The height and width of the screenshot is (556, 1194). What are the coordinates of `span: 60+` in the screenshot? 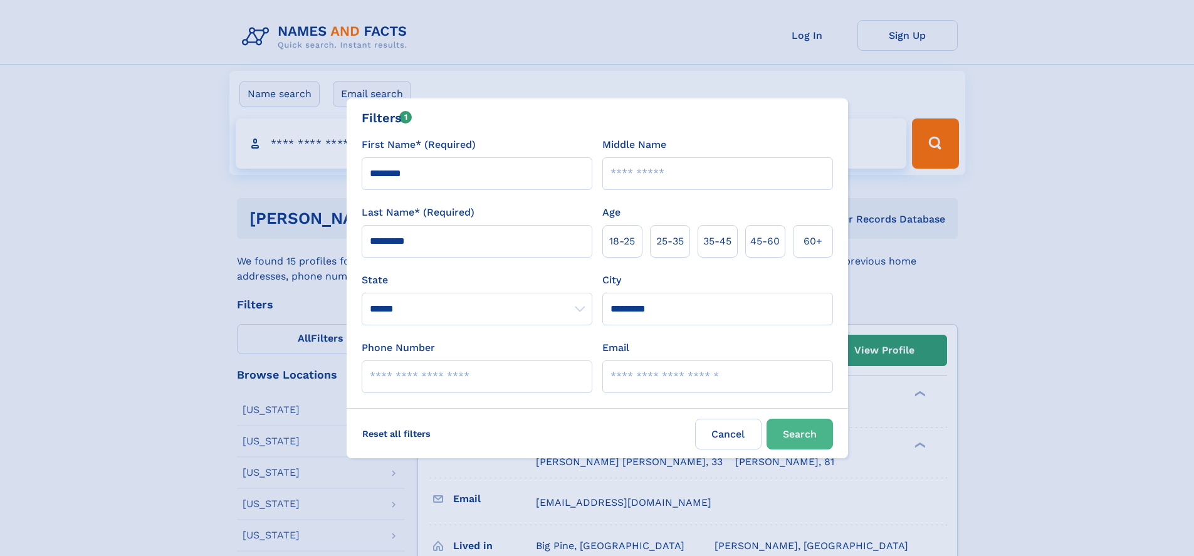 It's located at (813, 241).